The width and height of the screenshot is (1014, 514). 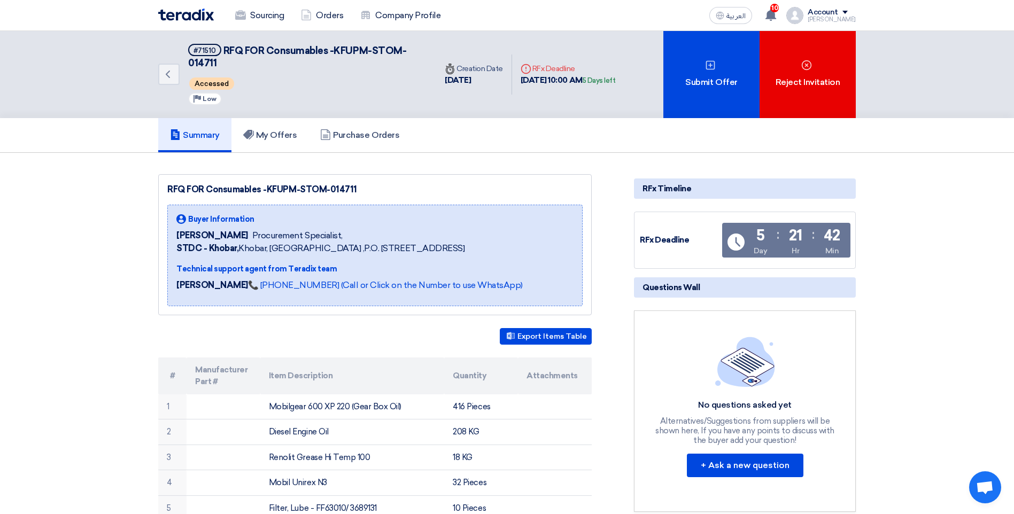 I want to click on td: 3, so click(x=172, y=458).